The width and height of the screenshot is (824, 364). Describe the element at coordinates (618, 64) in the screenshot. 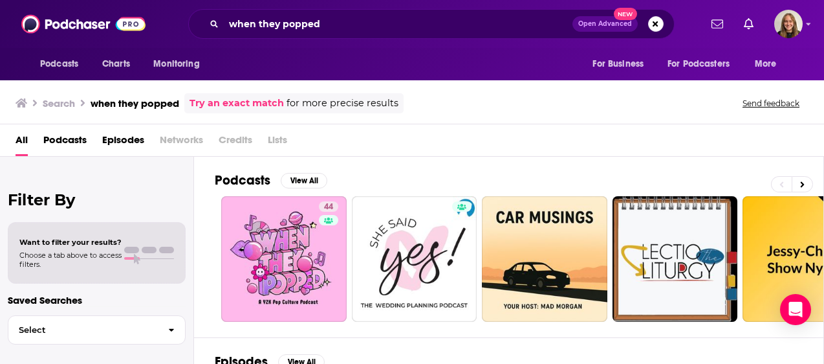

I see `span: For Business` at that location.